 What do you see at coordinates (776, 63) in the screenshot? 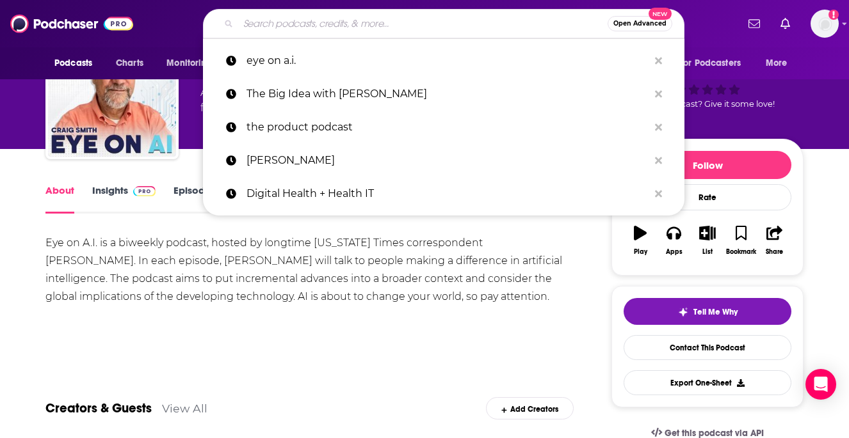
I see `span: More` at bounding box center [776, 63].